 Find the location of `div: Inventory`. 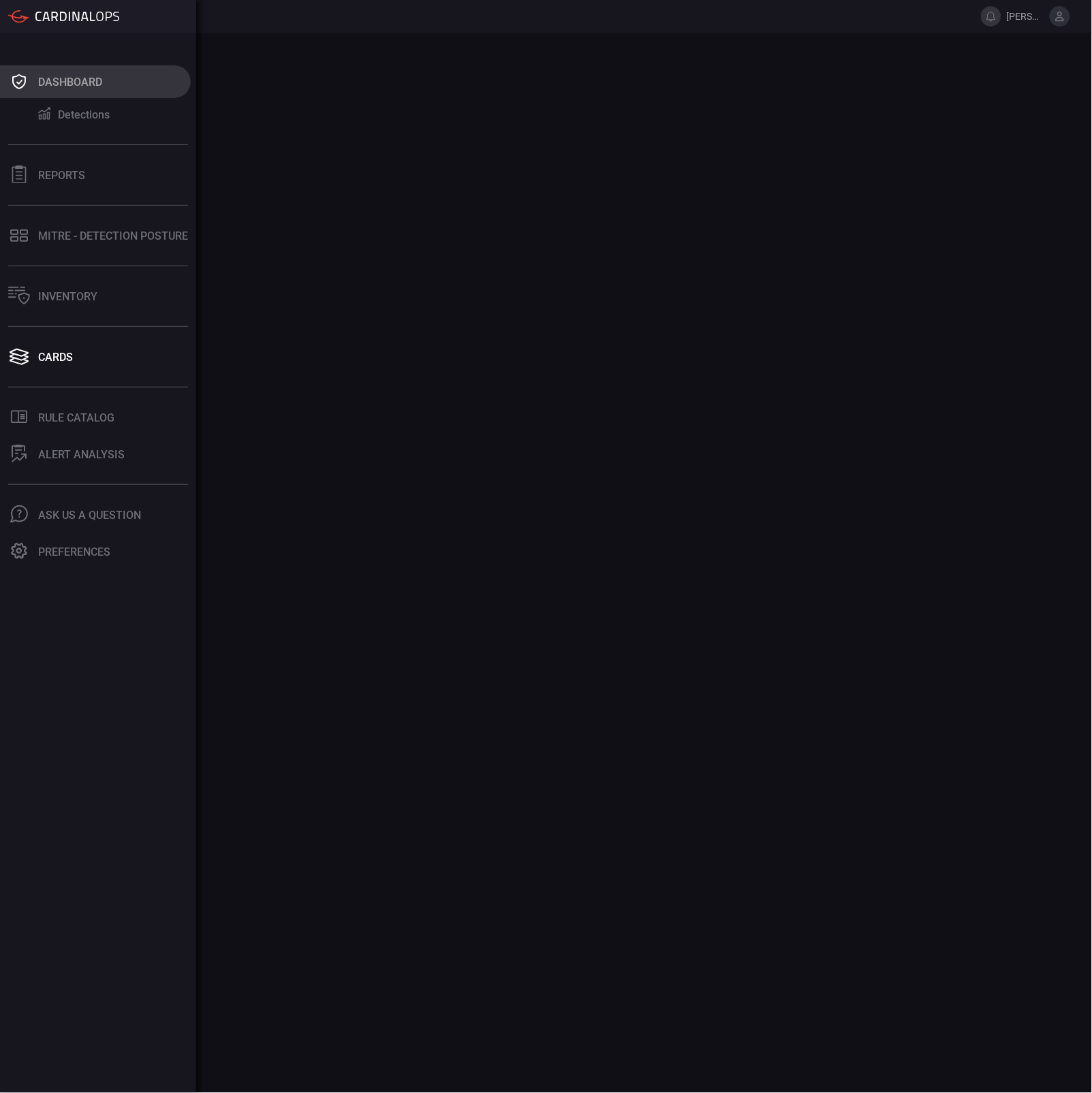

div: Inventory is located at coordinates (67, 296).